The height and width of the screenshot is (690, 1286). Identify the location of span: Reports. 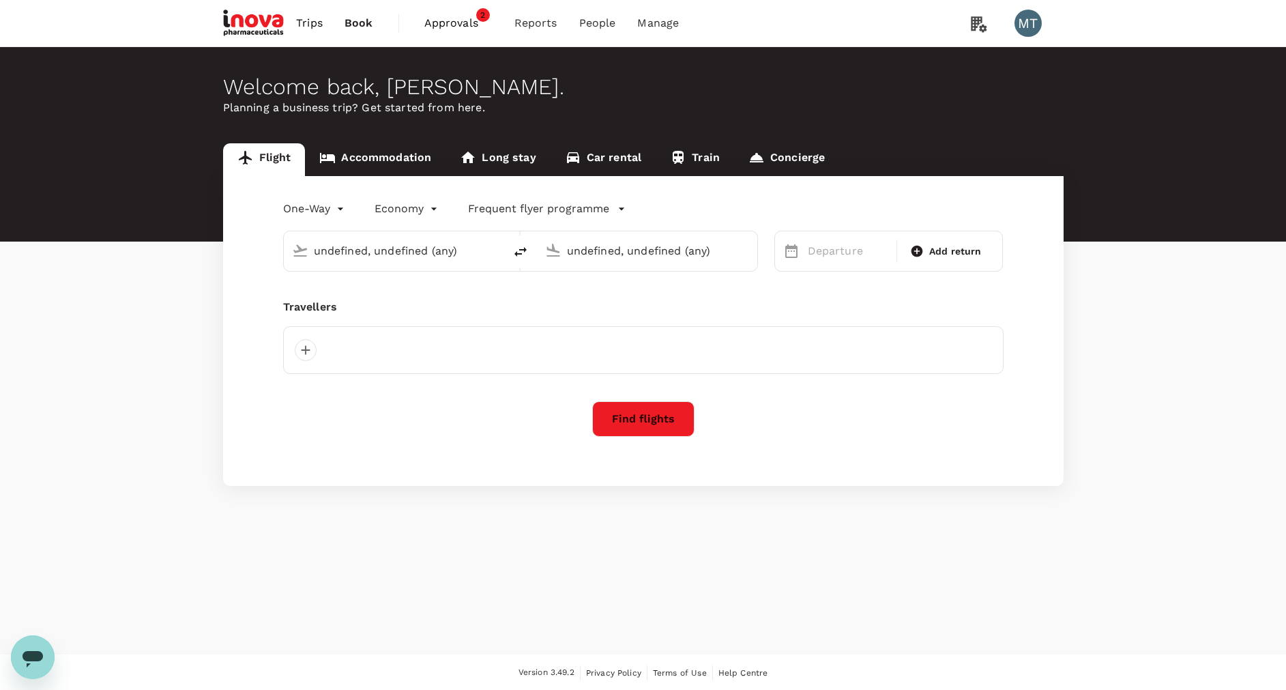
(536, 23).